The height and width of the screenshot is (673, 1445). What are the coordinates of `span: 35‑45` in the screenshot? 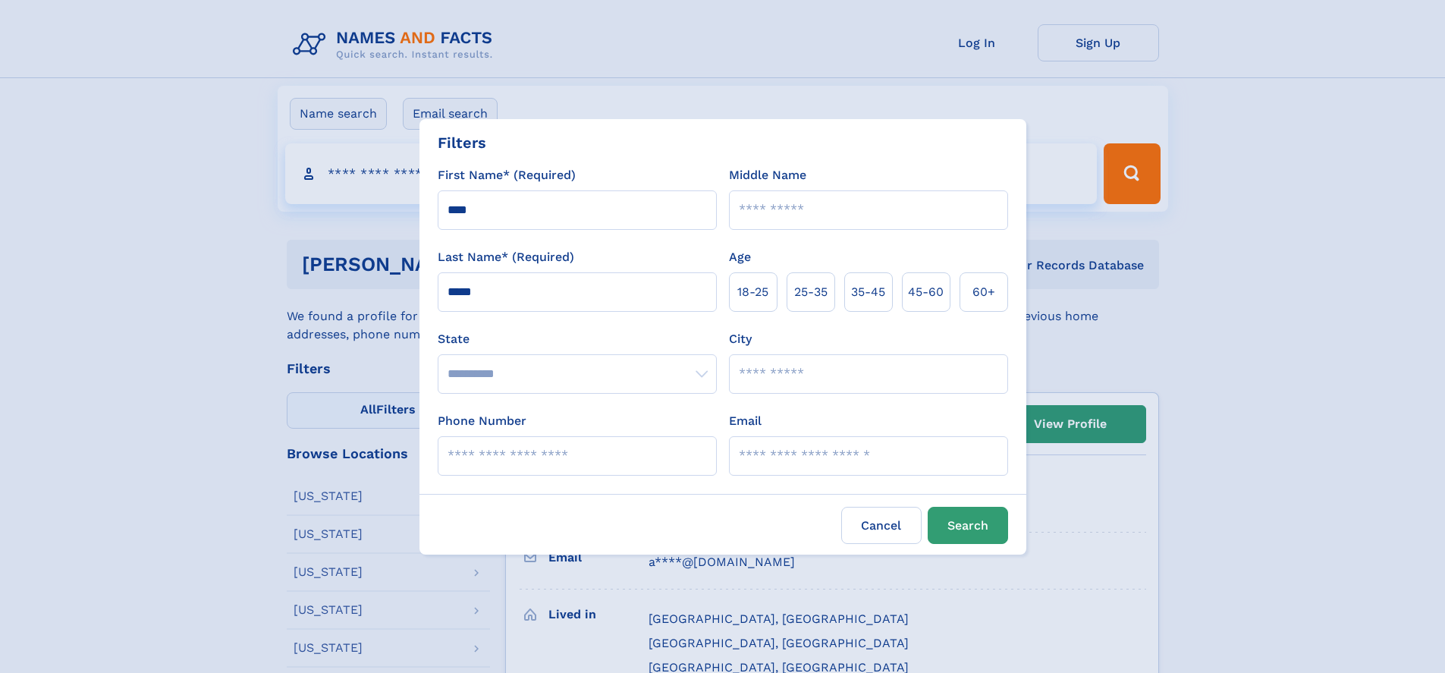 It's located at (868, 292).